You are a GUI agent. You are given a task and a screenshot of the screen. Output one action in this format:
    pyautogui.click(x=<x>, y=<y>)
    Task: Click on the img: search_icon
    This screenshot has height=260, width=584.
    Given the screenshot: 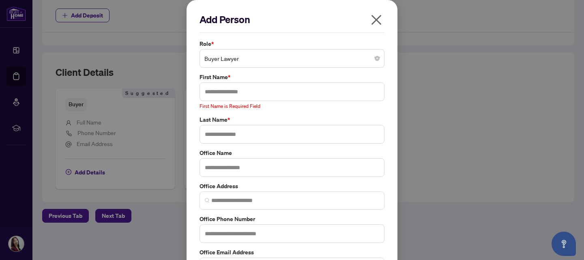 What is the action you would take?
    pyautogui.click(x=207, y=200)
    